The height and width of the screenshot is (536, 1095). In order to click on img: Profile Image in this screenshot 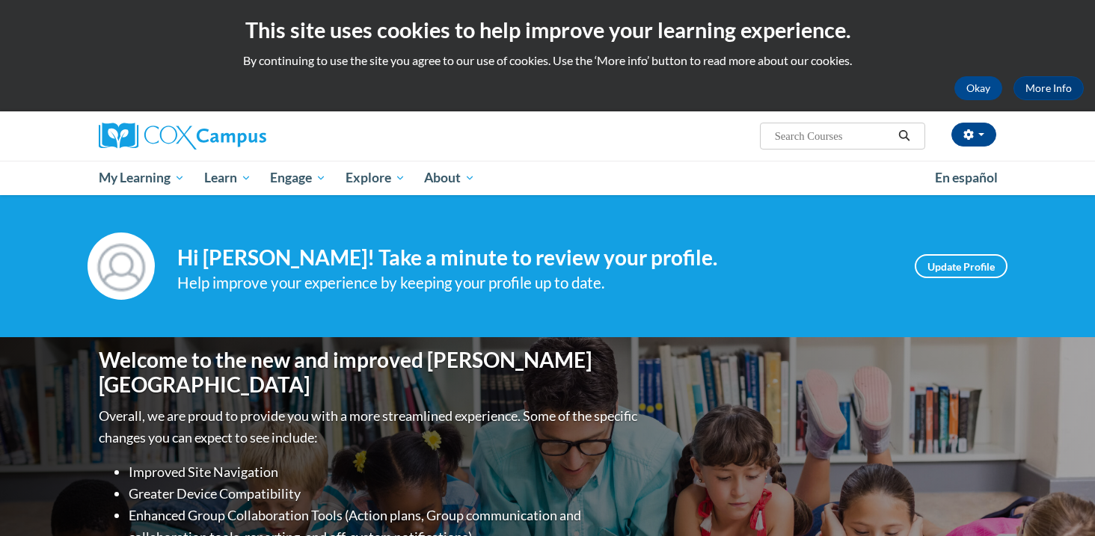, I will do `click(121, 266)`.